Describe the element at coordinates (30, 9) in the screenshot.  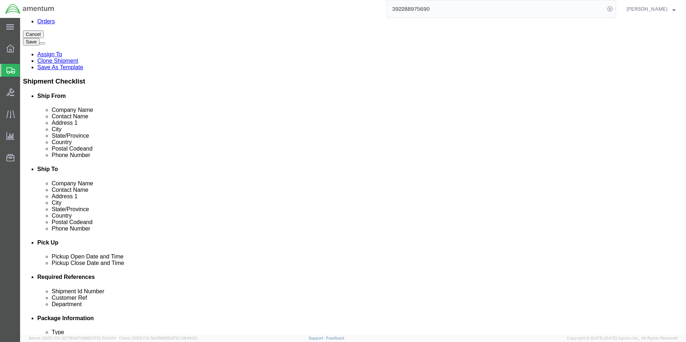
I see `img: logo` at that location.